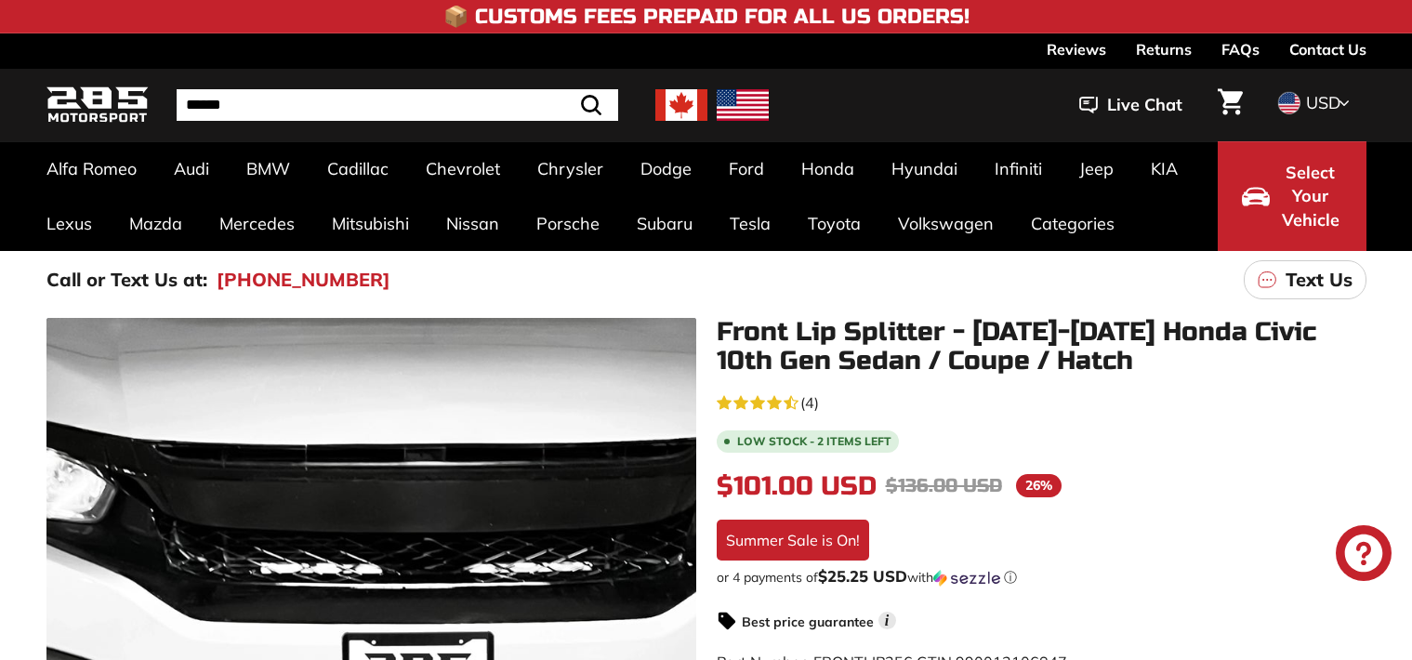 The width and height of the screenshot is (1412, 660). What do you see at coordinates (1164, 168) in the screenshot?
I see `a: KIA` at bounding box center [1164, 168].